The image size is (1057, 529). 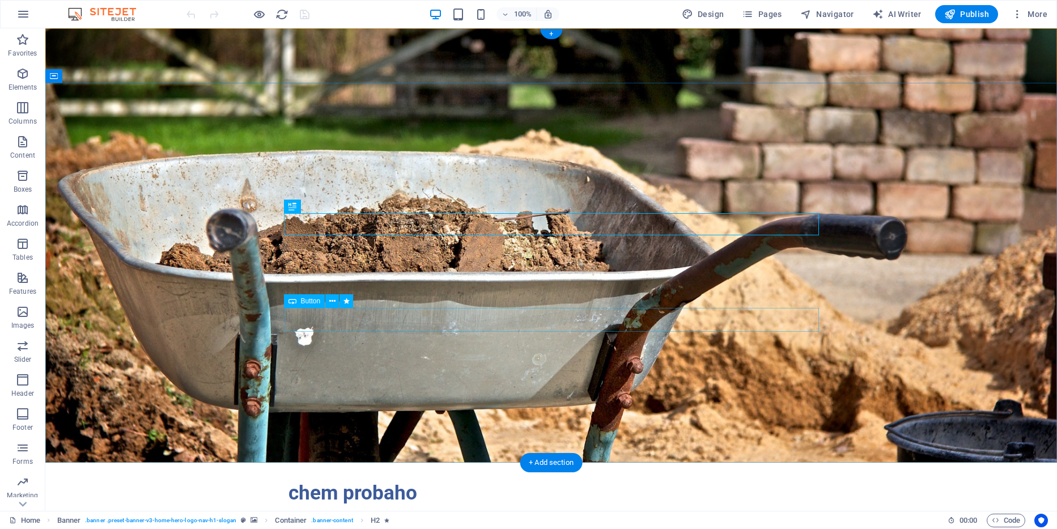 What do you see at coordinates (827, 14) in the screenshot?
I see `button: Navigator` at bounding box center [827, 14].